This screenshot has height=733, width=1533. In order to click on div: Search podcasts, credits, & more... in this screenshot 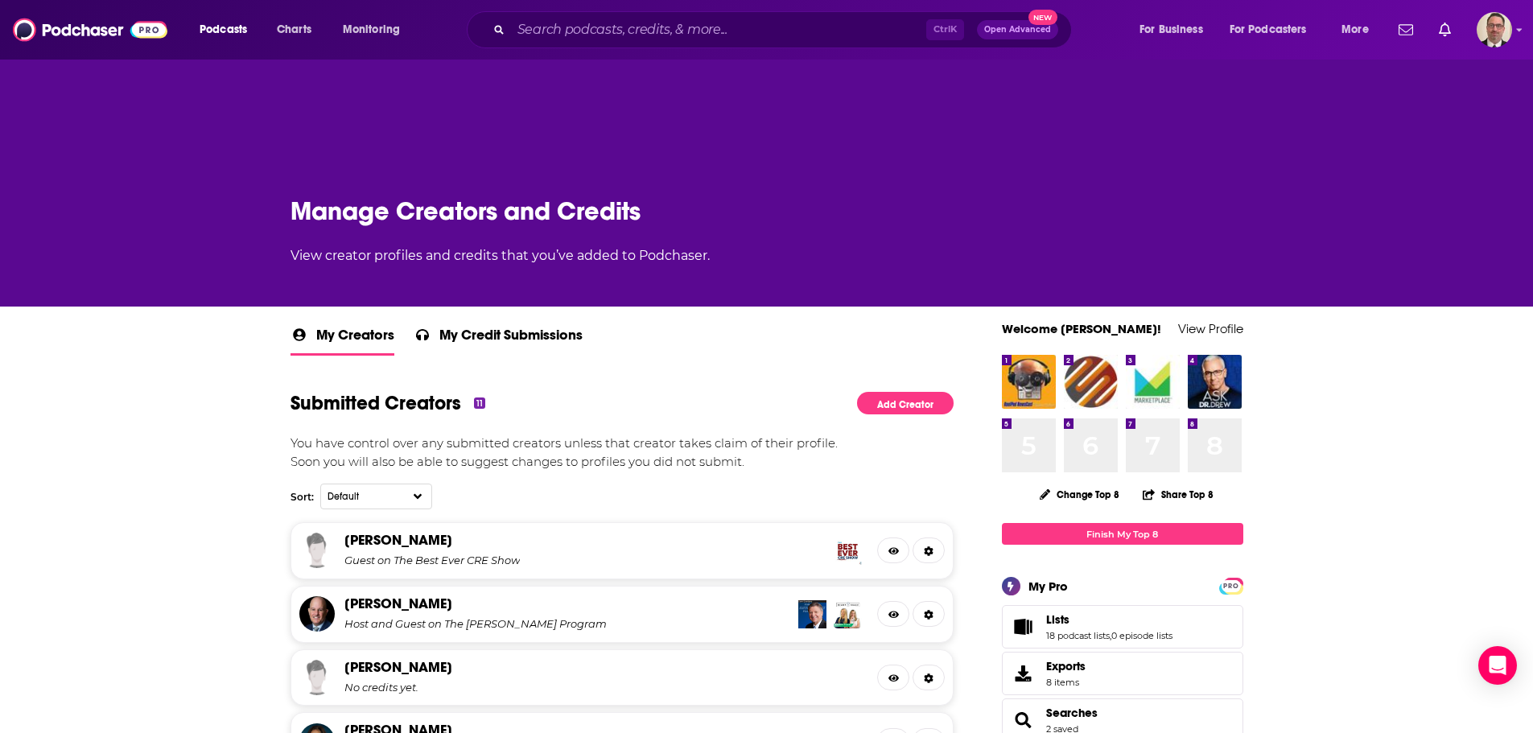, I will do `click(785, 30)`.